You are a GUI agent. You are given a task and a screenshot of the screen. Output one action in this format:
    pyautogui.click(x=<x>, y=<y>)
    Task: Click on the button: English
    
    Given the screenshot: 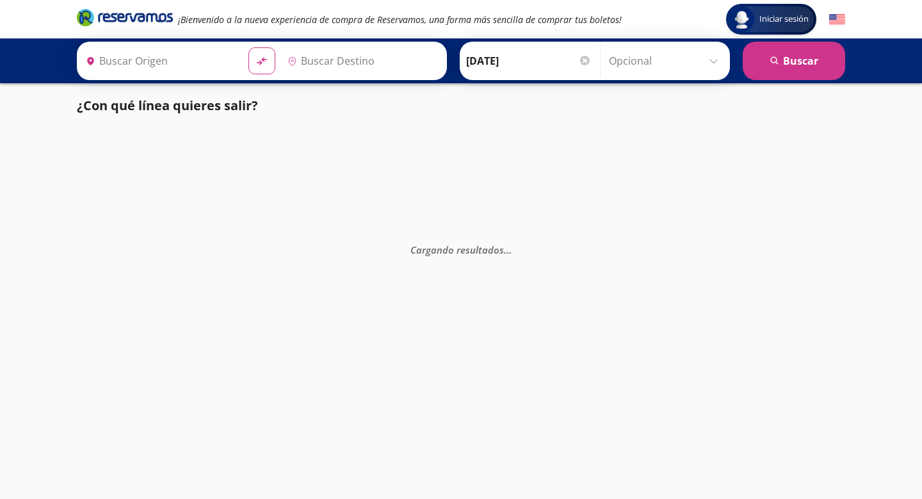 What is the action you would take?
    pyautogui.click(x=837, y=19)
    